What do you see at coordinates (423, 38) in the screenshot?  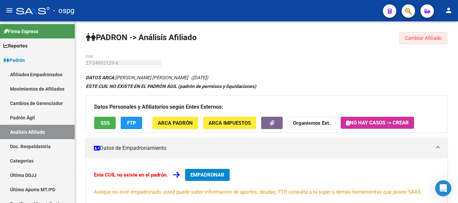 I see `span: Cambiar Afiliado` at bounding box center [423, 38].